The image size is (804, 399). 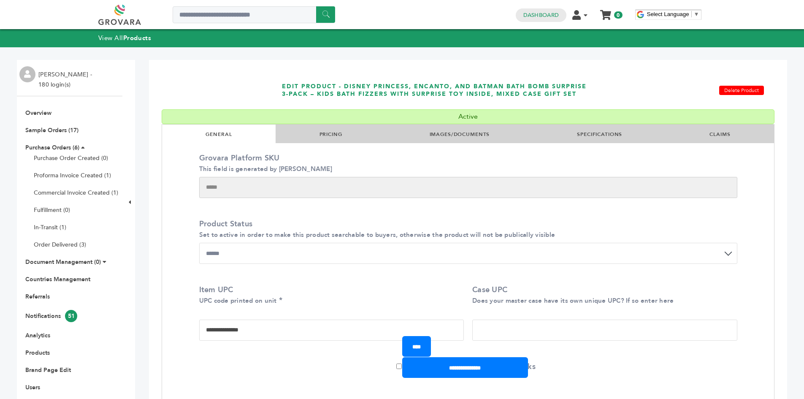 I want to click on a: Purchase Orders (6), so click(x=52, y=147).